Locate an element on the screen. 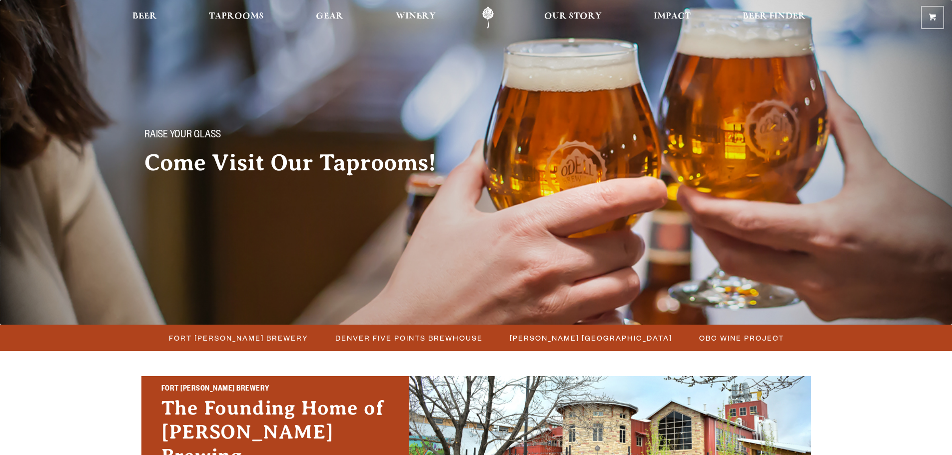 Image resolution: width=952 pixels, height=455 pixels. span: Our Story is located at coordinates (573, 16).